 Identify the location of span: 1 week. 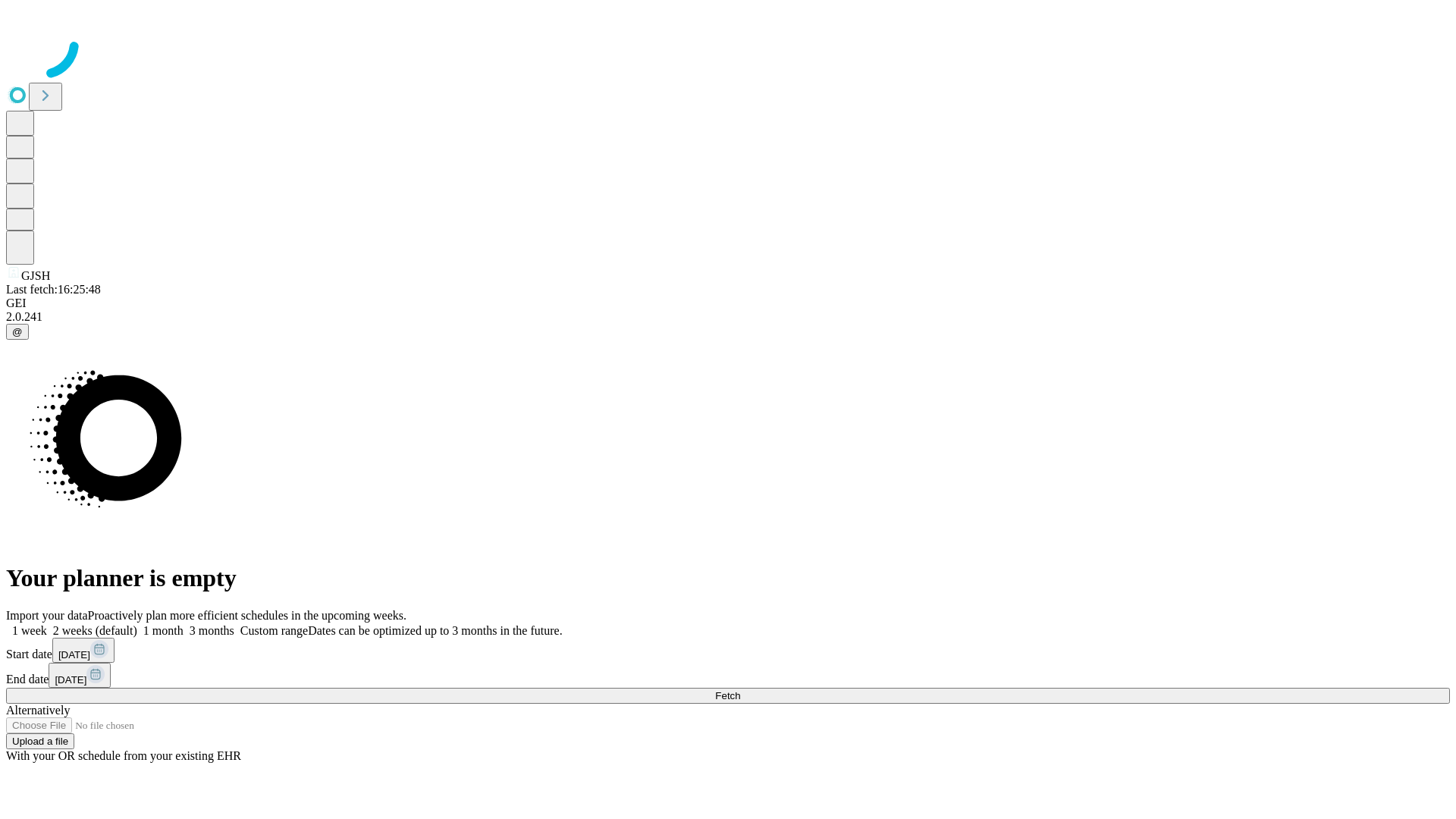
(29, 630).